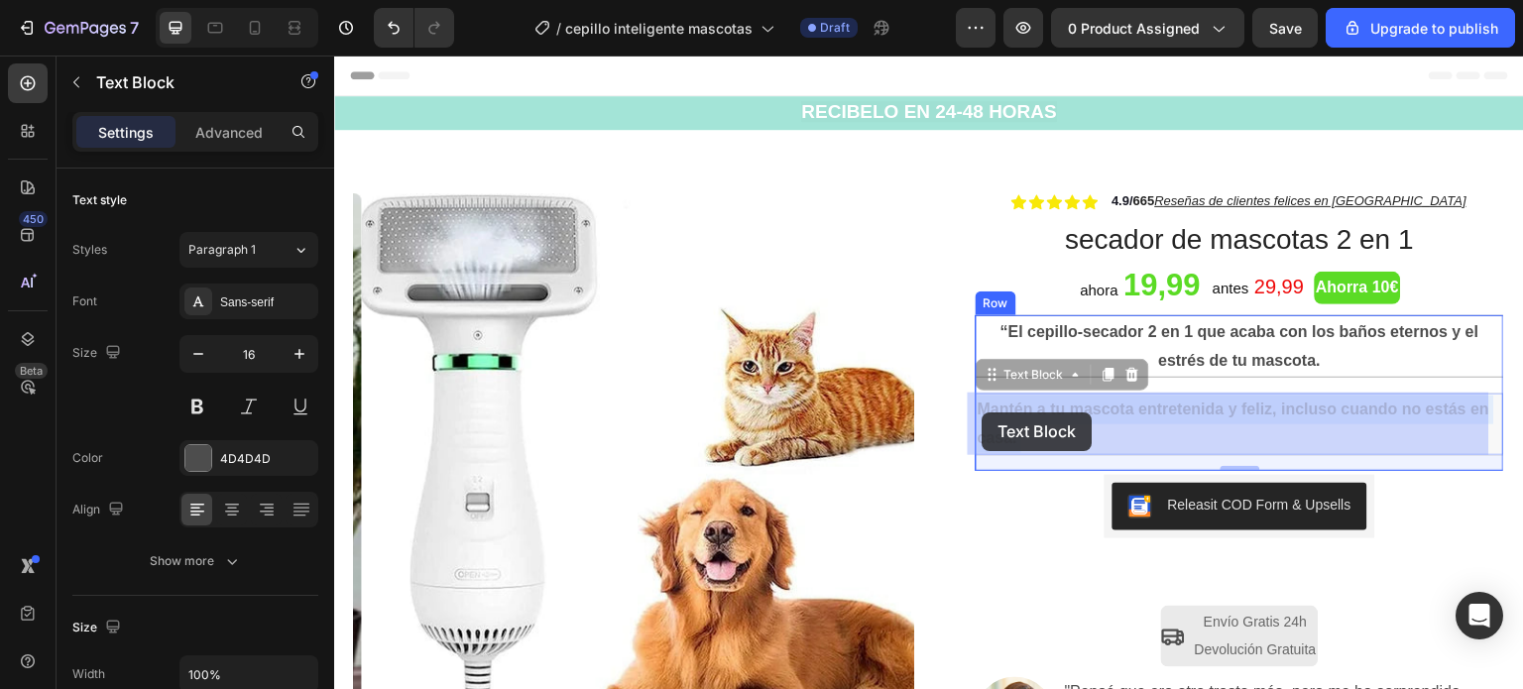 This screenshot has width=1523, height=689. What do you see at coordinates (31, 371) in the screenshot?
I see `div: Beta` at bounding box center [31, 371].